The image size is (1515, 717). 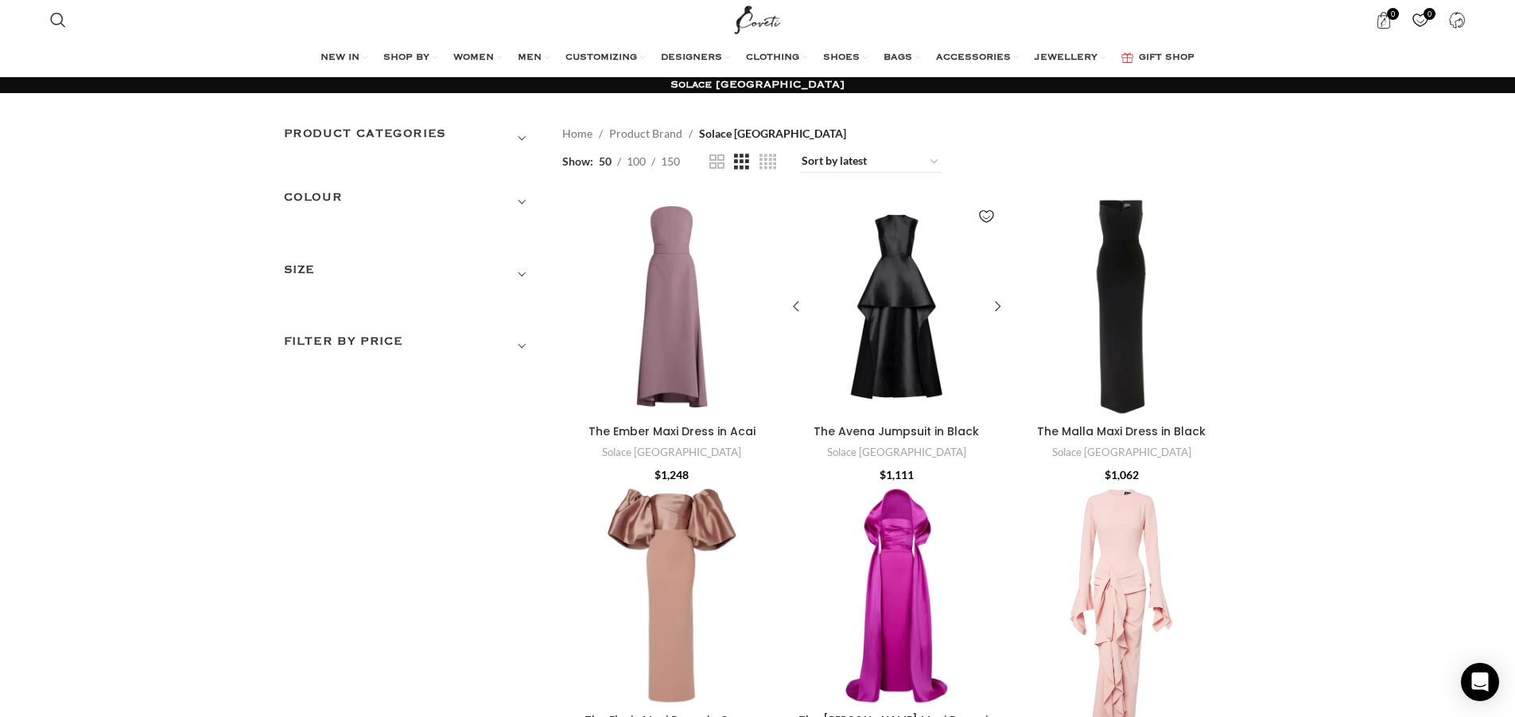 I want to click on span: ACCESSORIES, so click(x=974, y=58).